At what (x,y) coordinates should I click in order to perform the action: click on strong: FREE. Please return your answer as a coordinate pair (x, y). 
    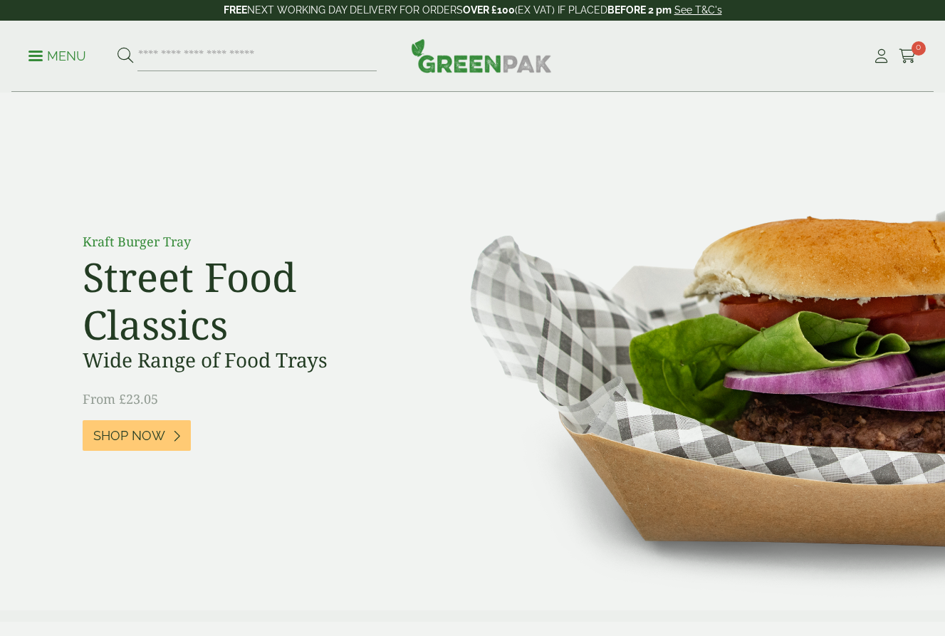
    Looking at the image, I should click on (235, 10).